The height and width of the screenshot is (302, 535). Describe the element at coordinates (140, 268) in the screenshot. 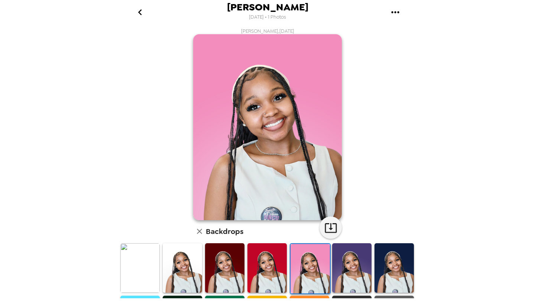

I see `img: Original` at that location.